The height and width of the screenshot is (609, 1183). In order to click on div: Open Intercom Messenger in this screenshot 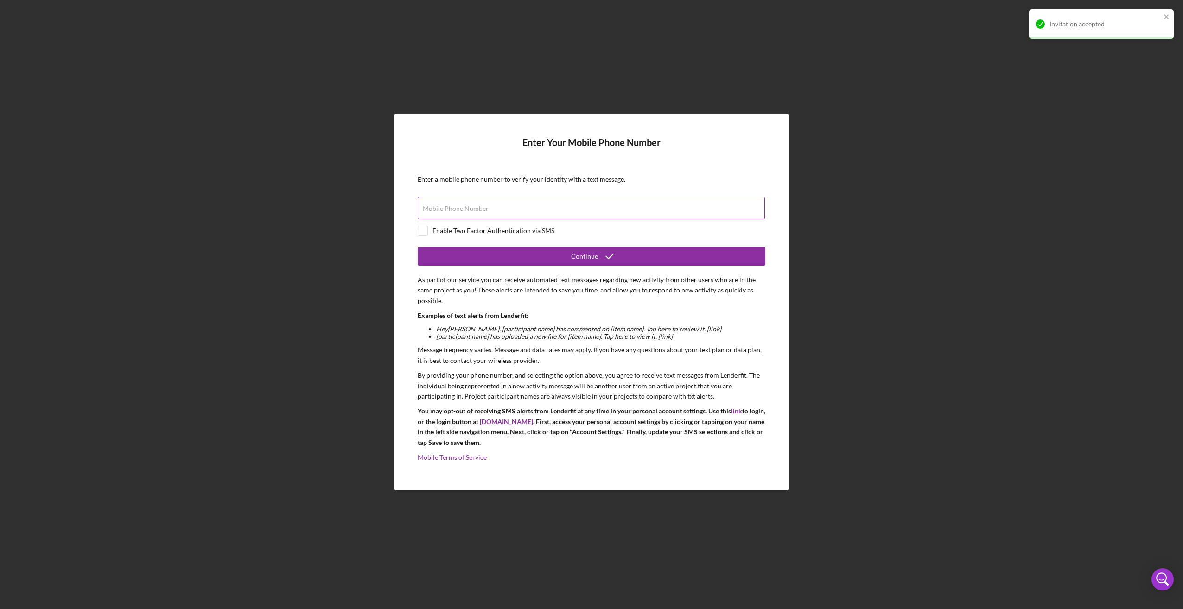, I will do `click(1163, 580)`.